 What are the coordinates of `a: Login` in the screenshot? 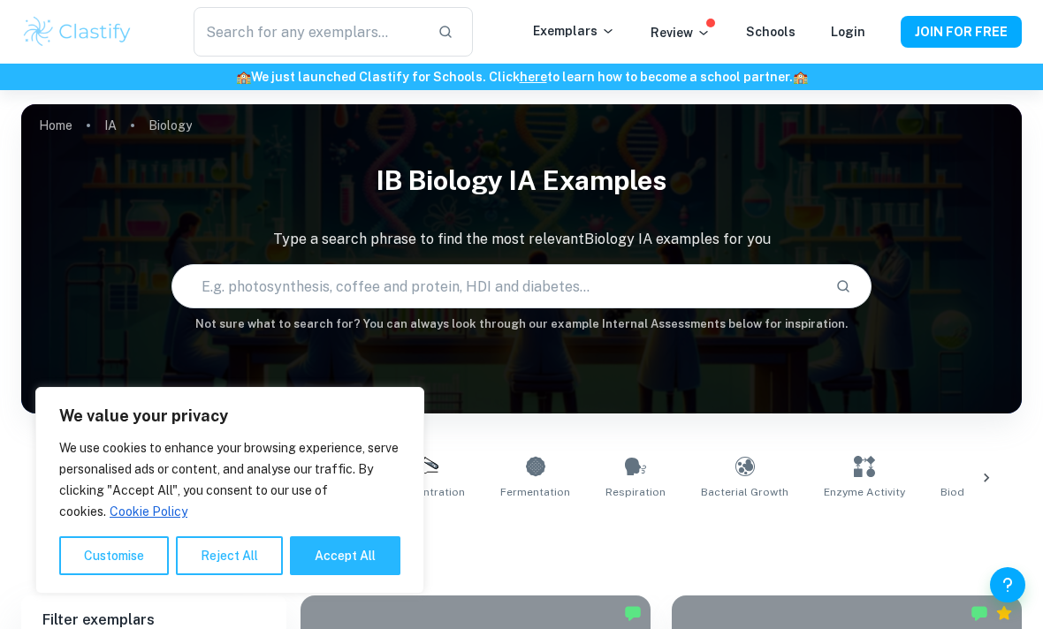 It's located at (848, 32).